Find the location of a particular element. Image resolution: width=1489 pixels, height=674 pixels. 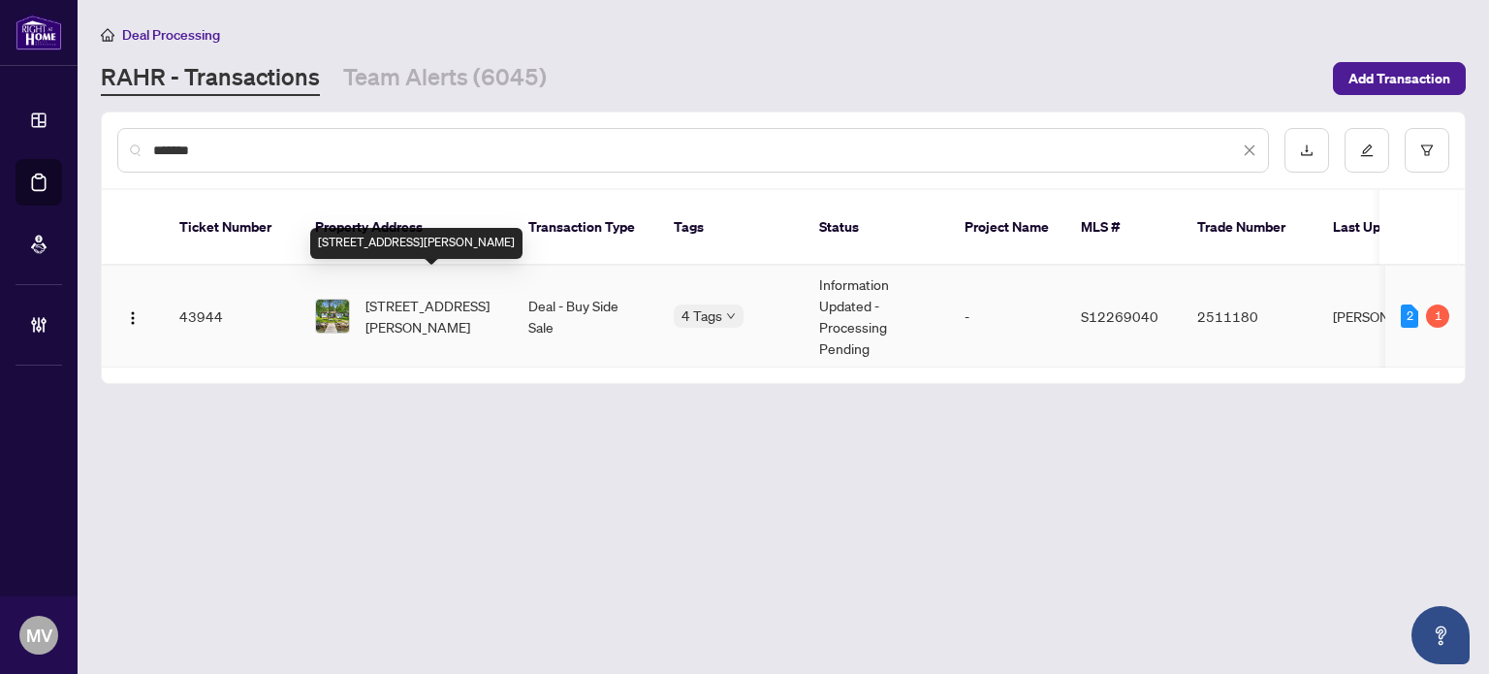

div: 2 is located at coordinates (1409, 316).